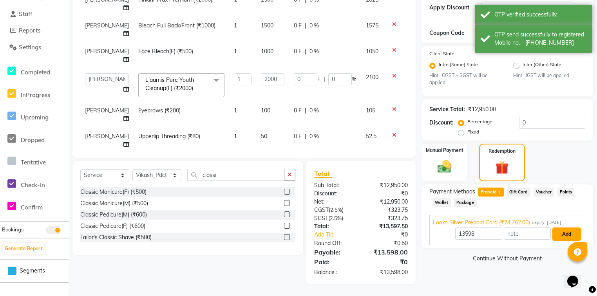 The image size is (597, 296). Describe the element at coordinates (177, 25) in the screenshot. I see `span: Bleach Full Back/Front (₹1000)` at that location.